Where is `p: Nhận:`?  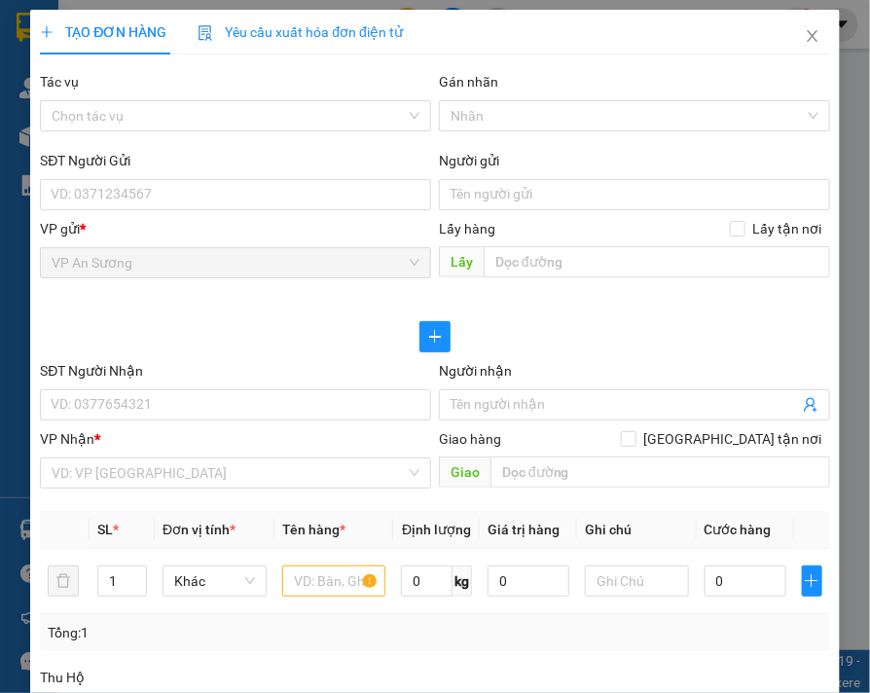
p: Nhận: is located at coordinates (215, 32).